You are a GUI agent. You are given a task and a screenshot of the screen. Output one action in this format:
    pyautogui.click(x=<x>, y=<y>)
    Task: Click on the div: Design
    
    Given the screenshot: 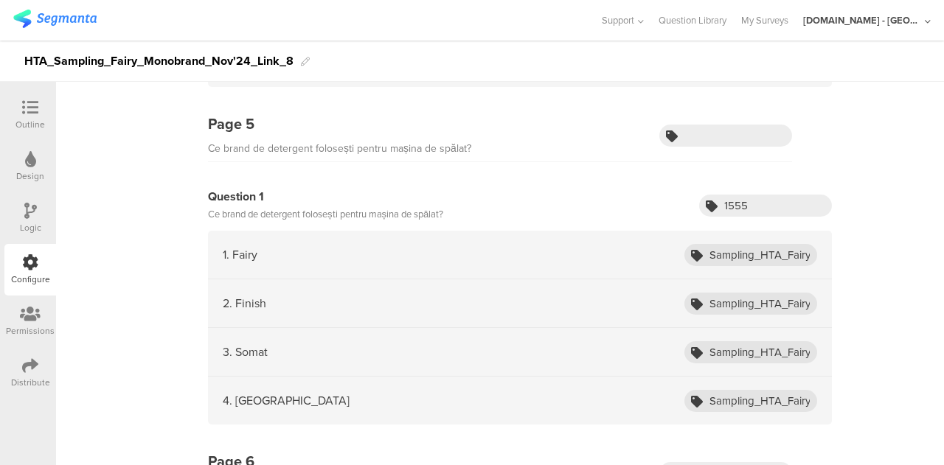 What is the action you would take?
    pyautogui.click(x=30, y=176)
    